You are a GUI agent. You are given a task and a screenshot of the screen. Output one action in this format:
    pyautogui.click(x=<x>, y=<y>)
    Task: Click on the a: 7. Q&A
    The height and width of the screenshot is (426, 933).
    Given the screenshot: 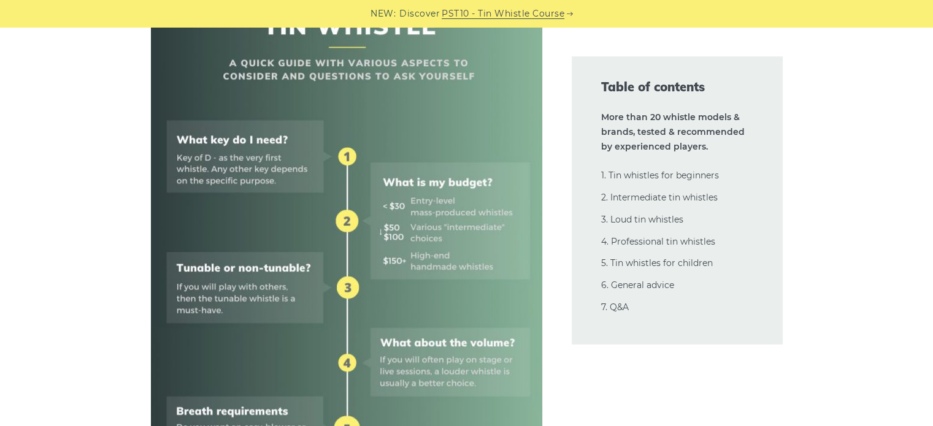 What is the action you would take?
    pyautogui.click(x=615, y=307)
    